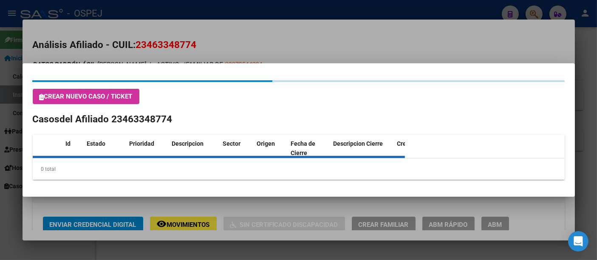 The image size is (597, 260). What do you see at coordinates (142, 144) in the screenshot?
I see `span: Prioridad` at bounding box center [142, 144].